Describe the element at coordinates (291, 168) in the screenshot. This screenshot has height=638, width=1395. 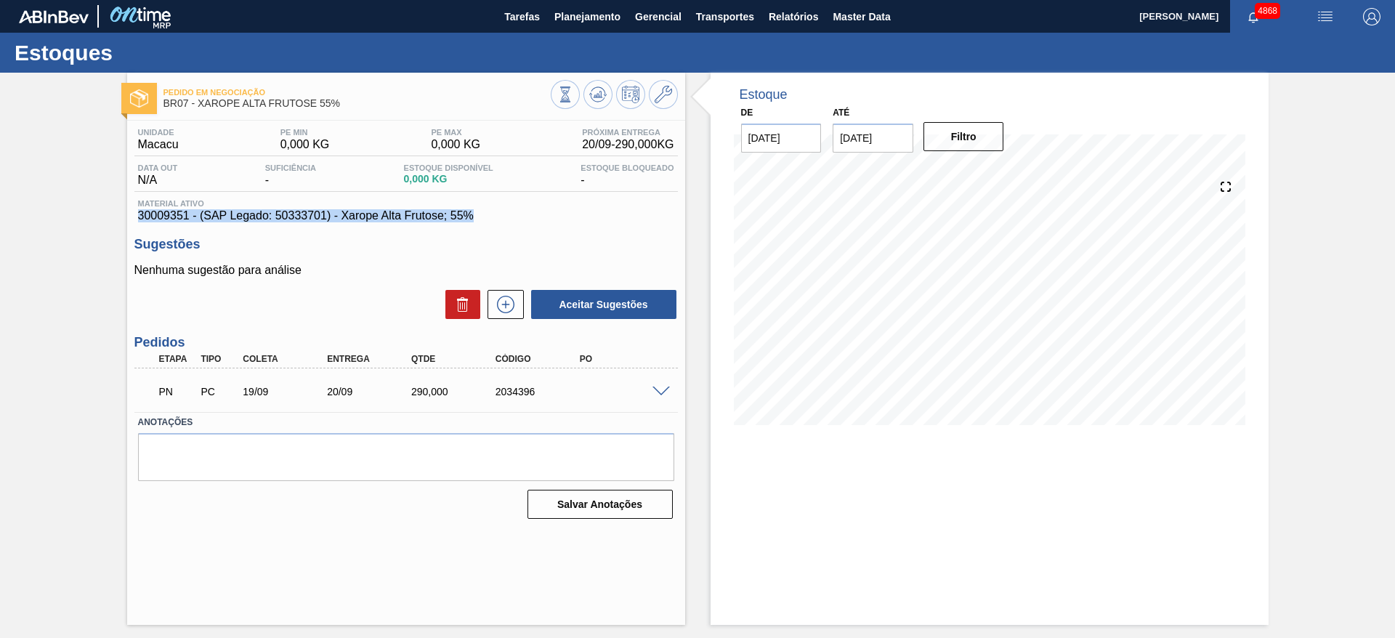
I see `span: Suficiência` at that location.